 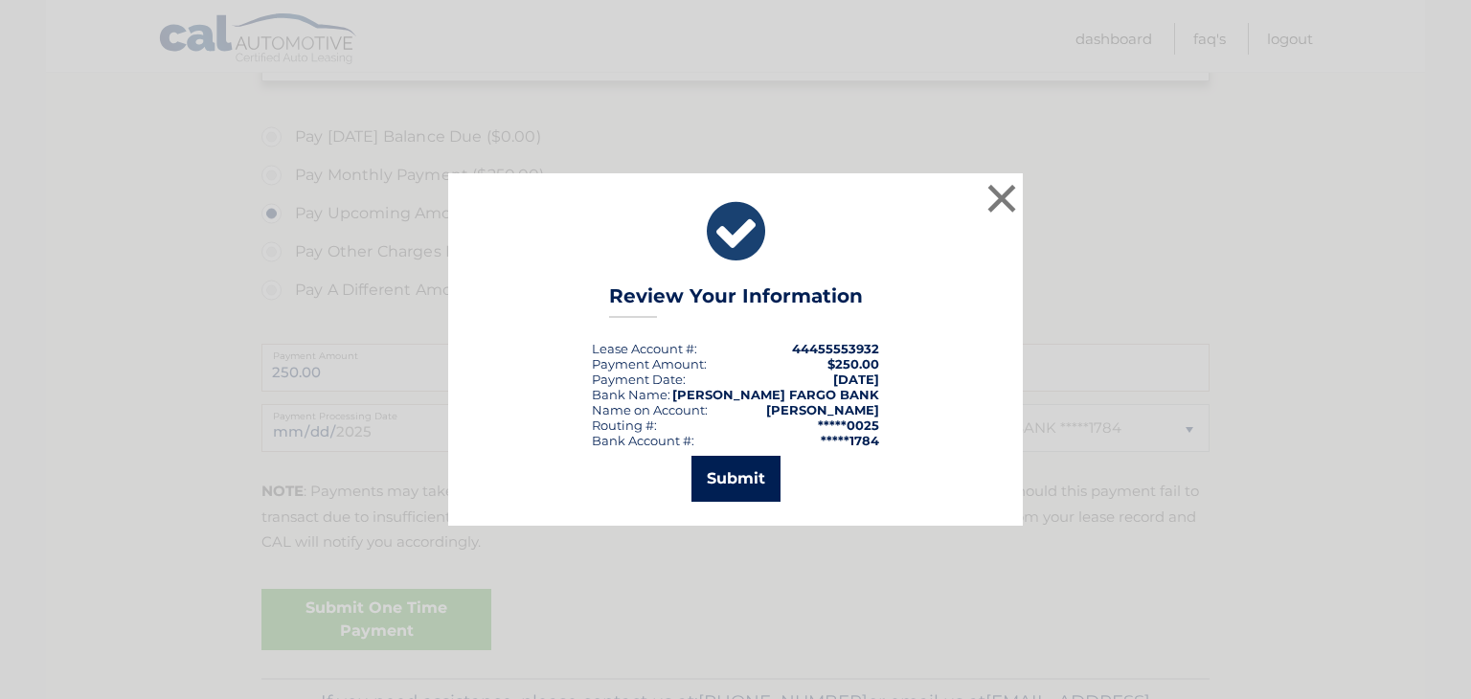 What do you see at coordinates (625, 425) in the screenshot?
I see `div: Routing #:` at bounding box center [625, 425].